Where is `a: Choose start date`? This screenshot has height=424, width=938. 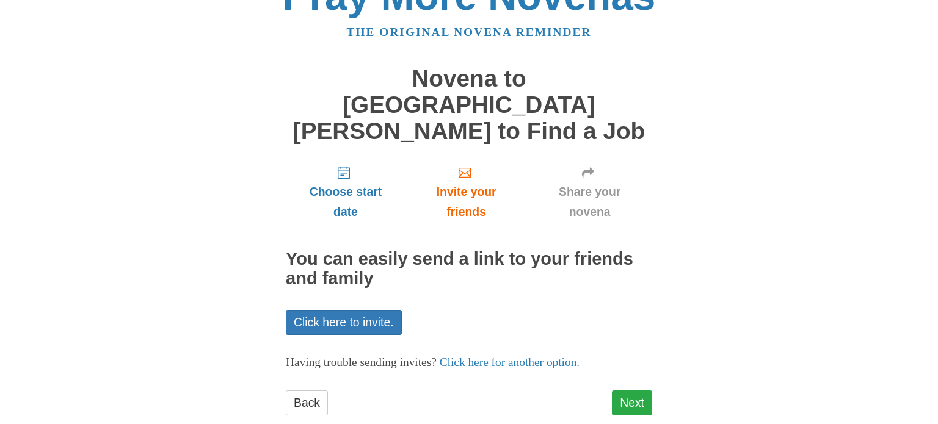
a: Choose start date is located at coordinates (346, 192).